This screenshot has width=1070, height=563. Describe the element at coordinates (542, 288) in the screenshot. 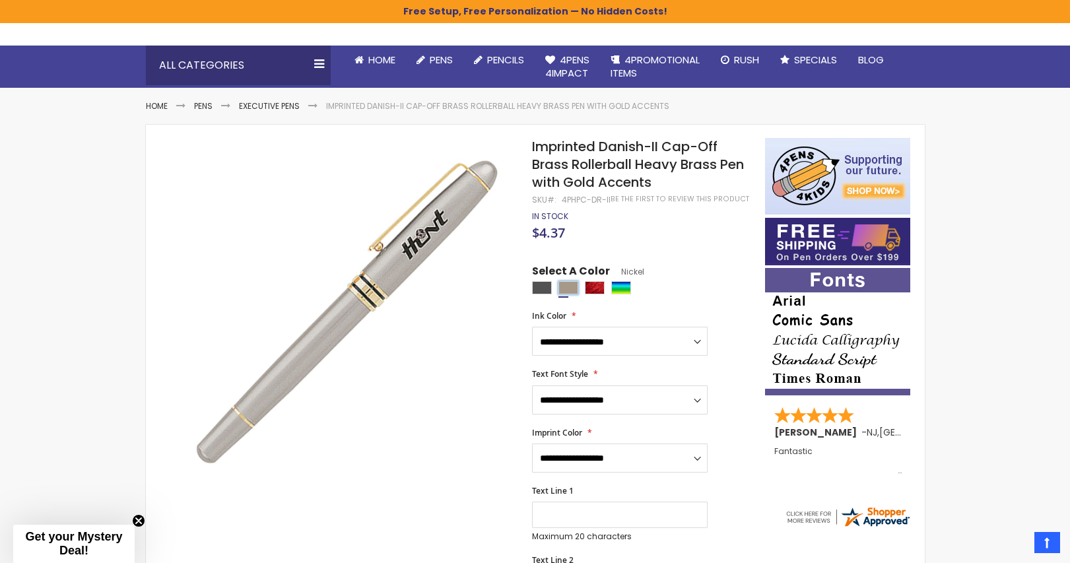

I see `div: Gunmetal` at that location.